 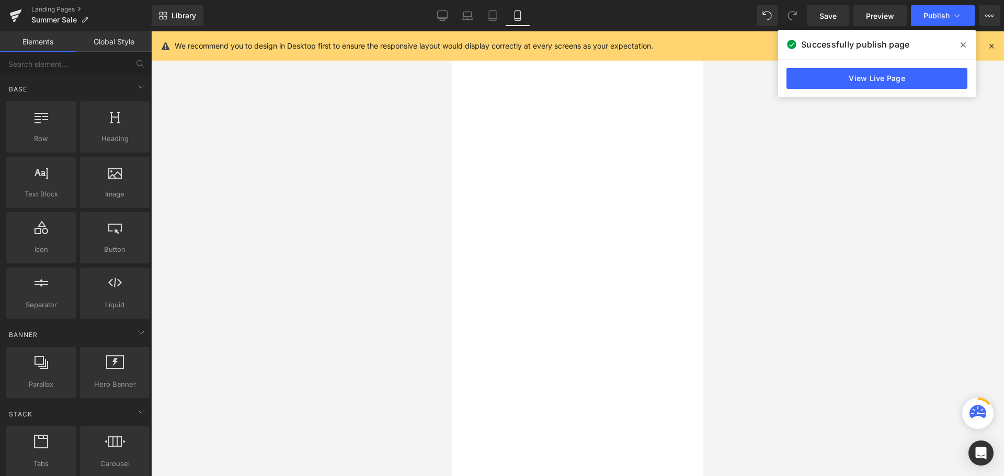 What do you see at coordinates (41, 194) in the screenshot?
I see `span: Text Block` at bounding box center [41, 194].